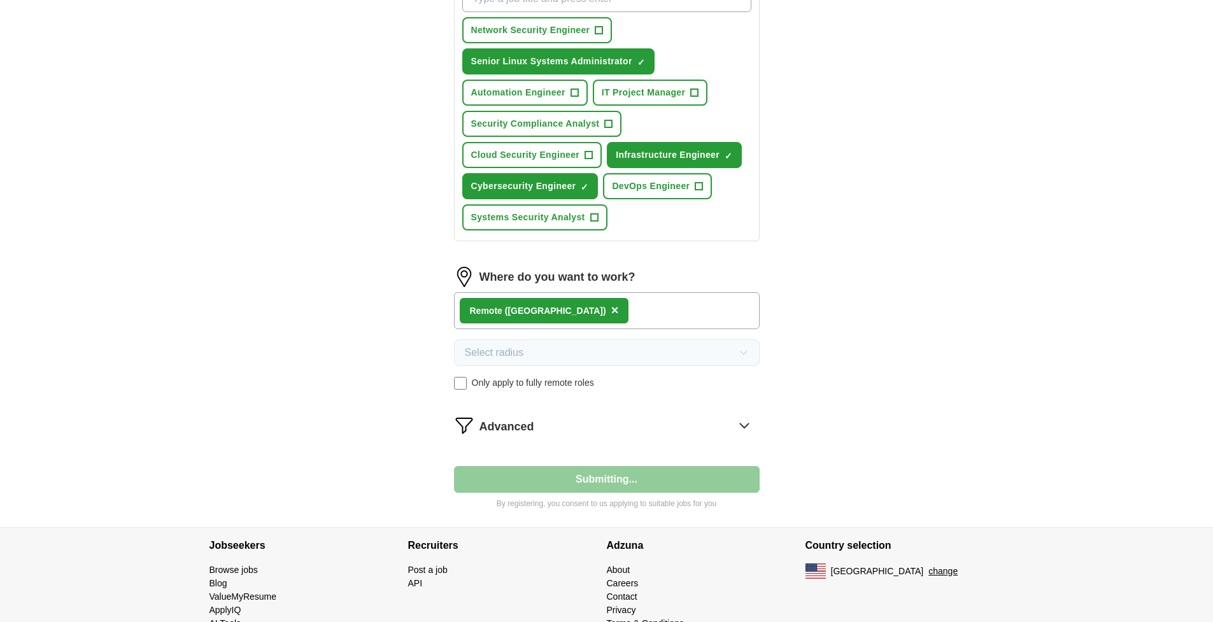 The width and height of the screenshot is (1213, 622). What do you see at coordinates (607, 504) in the screenshot?
I see `p: By registering, you consent to us applying to suitable jobs for you` at bounding box center [607, 504].